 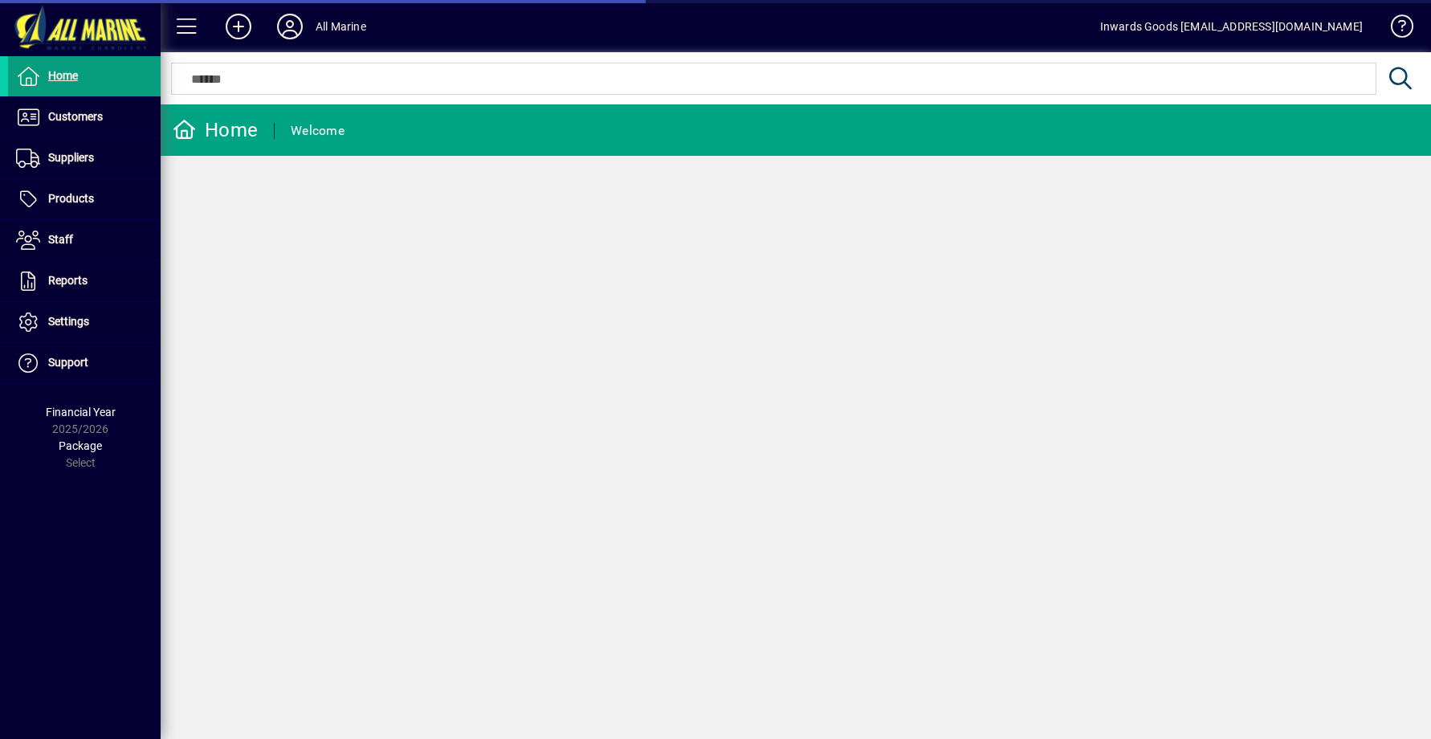 I want to click on span: Reports, so click(x=67, y=280).